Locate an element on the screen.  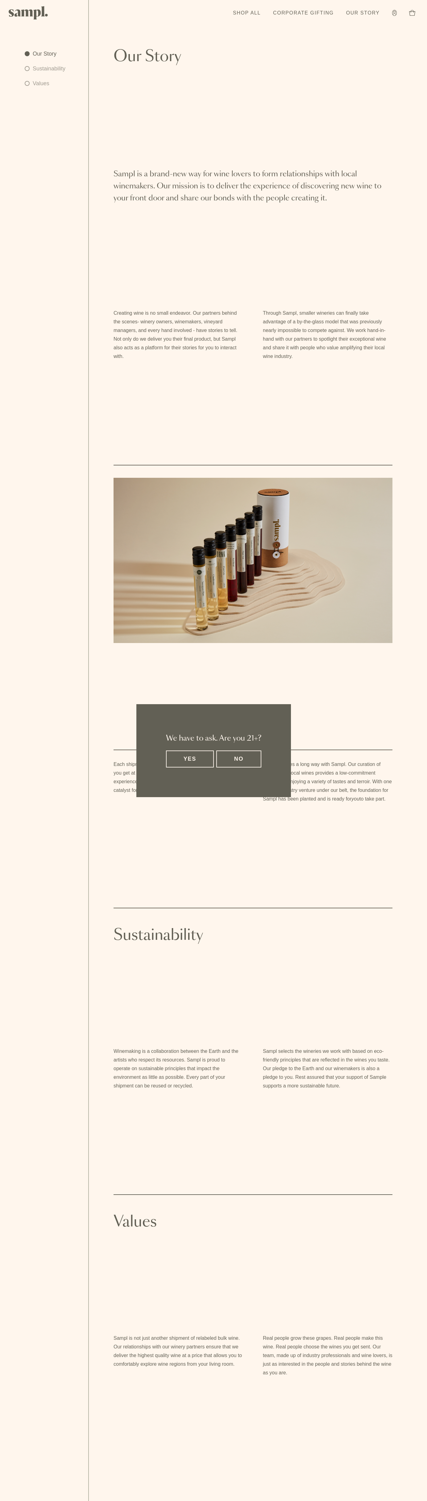
a: Corporate Gifting is located at coordinates (304, 13).